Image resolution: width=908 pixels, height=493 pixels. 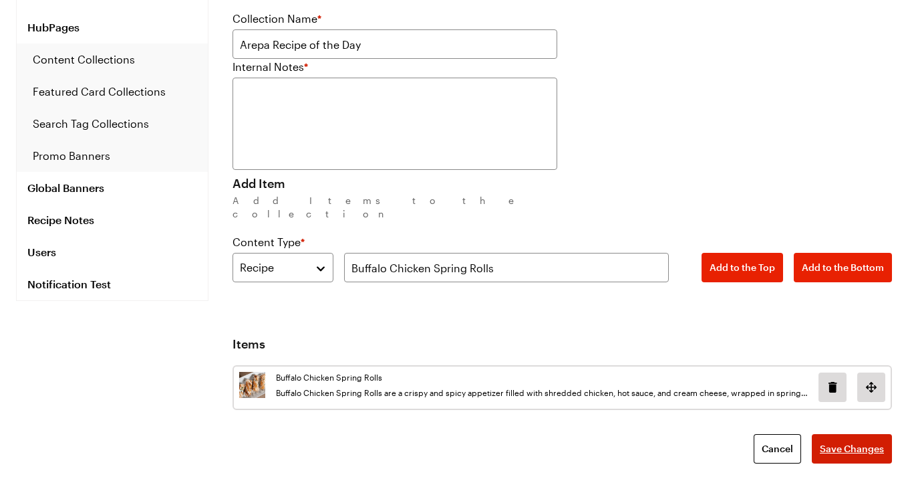 I want to click on a: HubPages, so click(x=112, y=27).